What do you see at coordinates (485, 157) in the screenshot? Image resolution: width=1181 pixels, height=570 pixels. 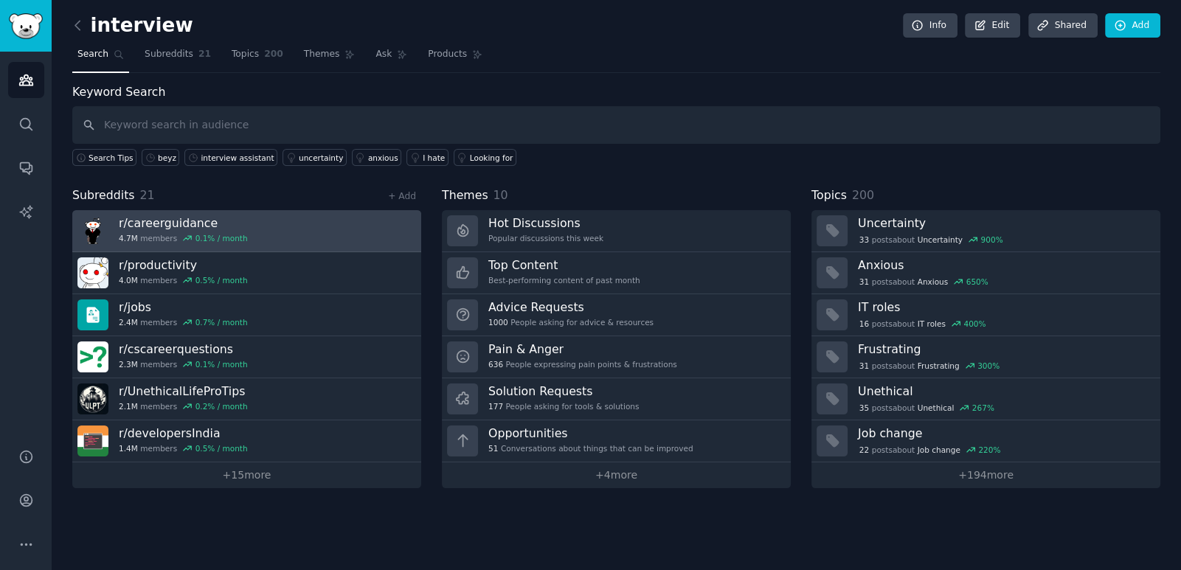 I see `a: Looking for` at bounding box center [485, 157].